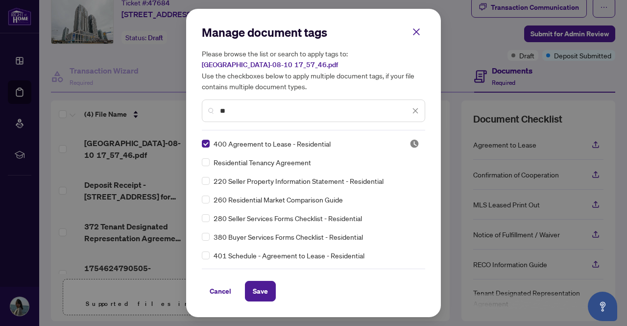 The image size is (627, 326). What do you see at coordinates (415, 144) in the screenshot?
I see `span: Pending Review` at bounding box center [415, 144].